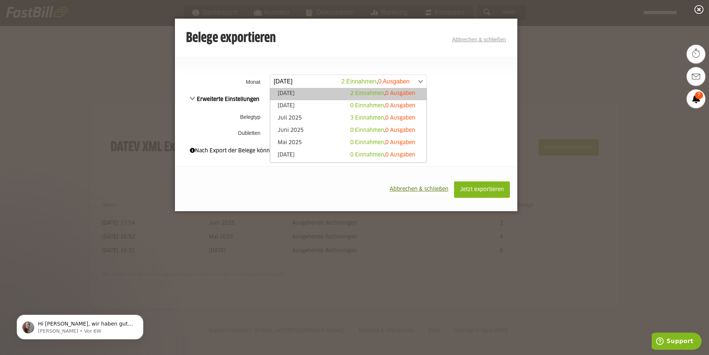  What do you see at coordinates (28, 9) in the screenshot?
I see `span: Support` at bounding box center [28, 9].